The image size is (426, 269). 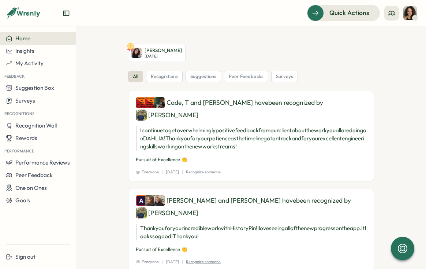 What do you see at coordinates (23, 200) in the screenshot?
I see `span: Goals` at bounding box center [23, 200].